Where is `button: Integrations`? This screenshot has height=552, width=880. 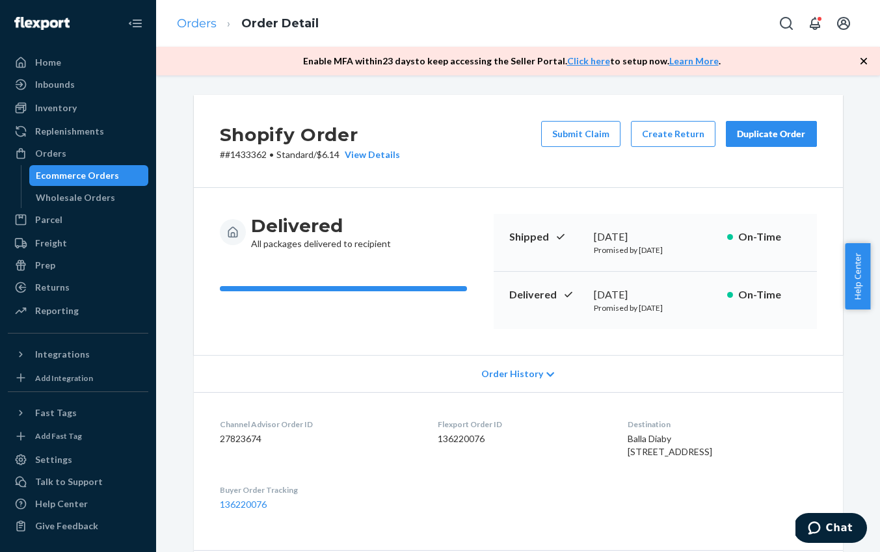 button: Integrations is located at coordinates (78, 354).